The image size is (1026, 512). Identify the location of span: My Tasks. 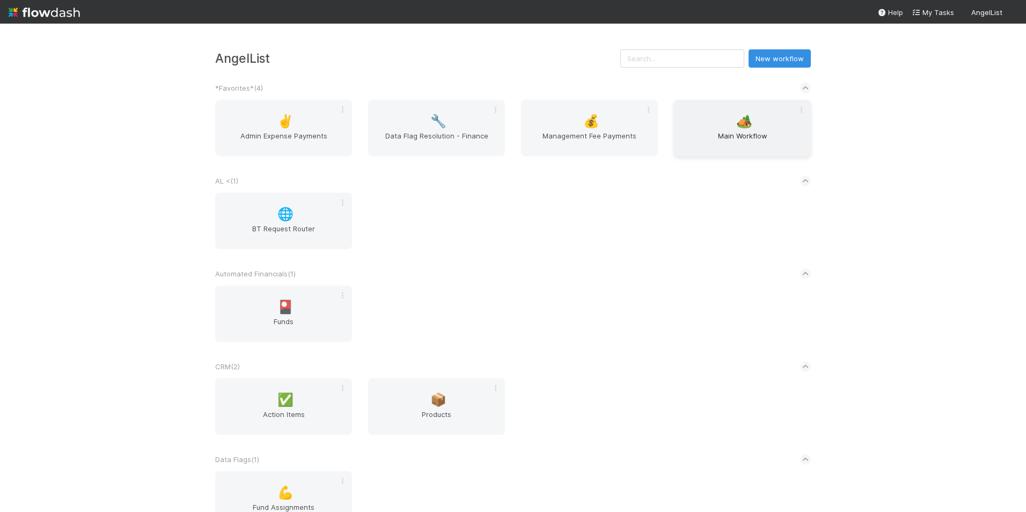
(933, 12).